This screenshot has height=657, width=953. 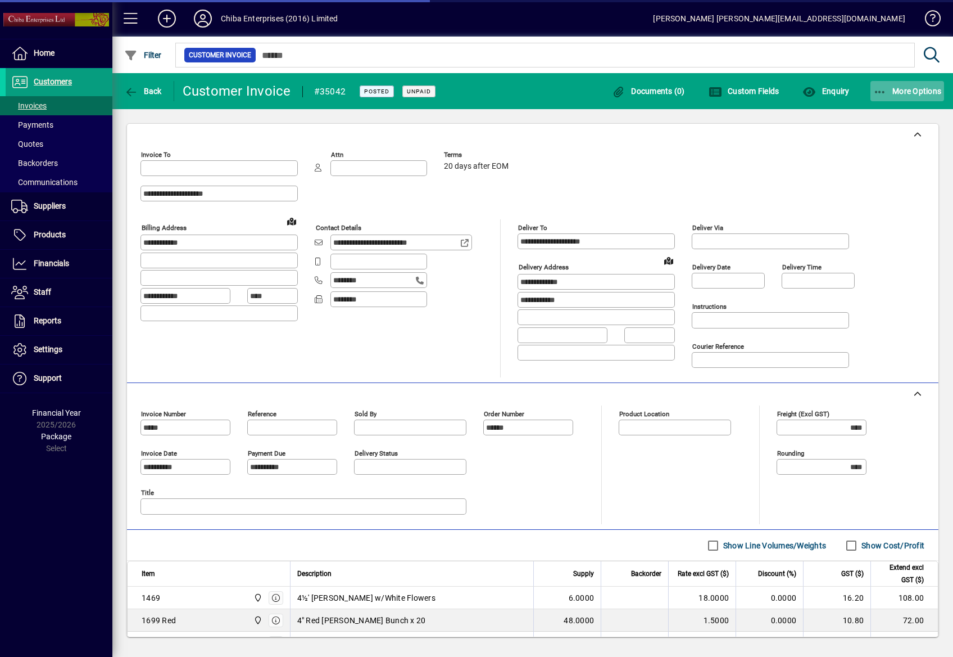 What do you see at coordinates (702, 598) in the screenshot?
I see `div: 18.0000` at bounding box center [702, 598].